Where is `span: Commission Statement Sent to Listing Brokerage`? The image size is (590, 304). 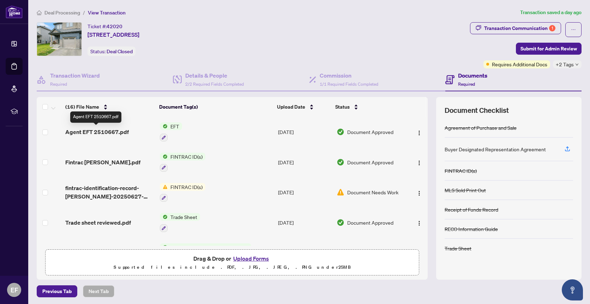 span: Commission Statement Sent to Listing Brokerage is located at coordinates (209, 247).